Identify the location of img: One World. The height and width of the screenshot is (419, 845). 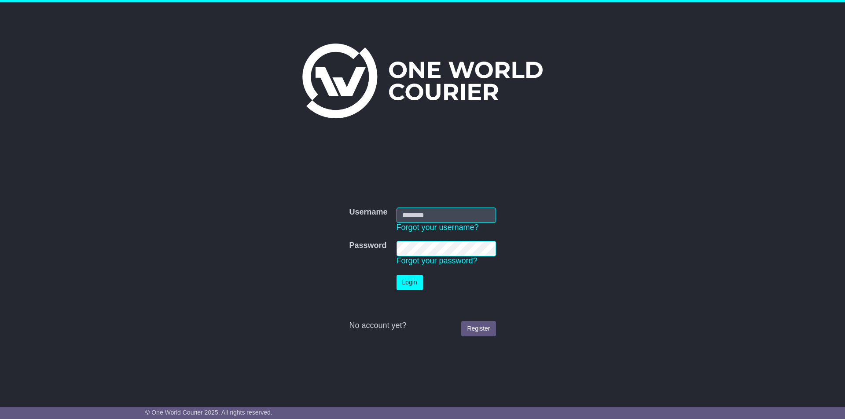
(422, 81).